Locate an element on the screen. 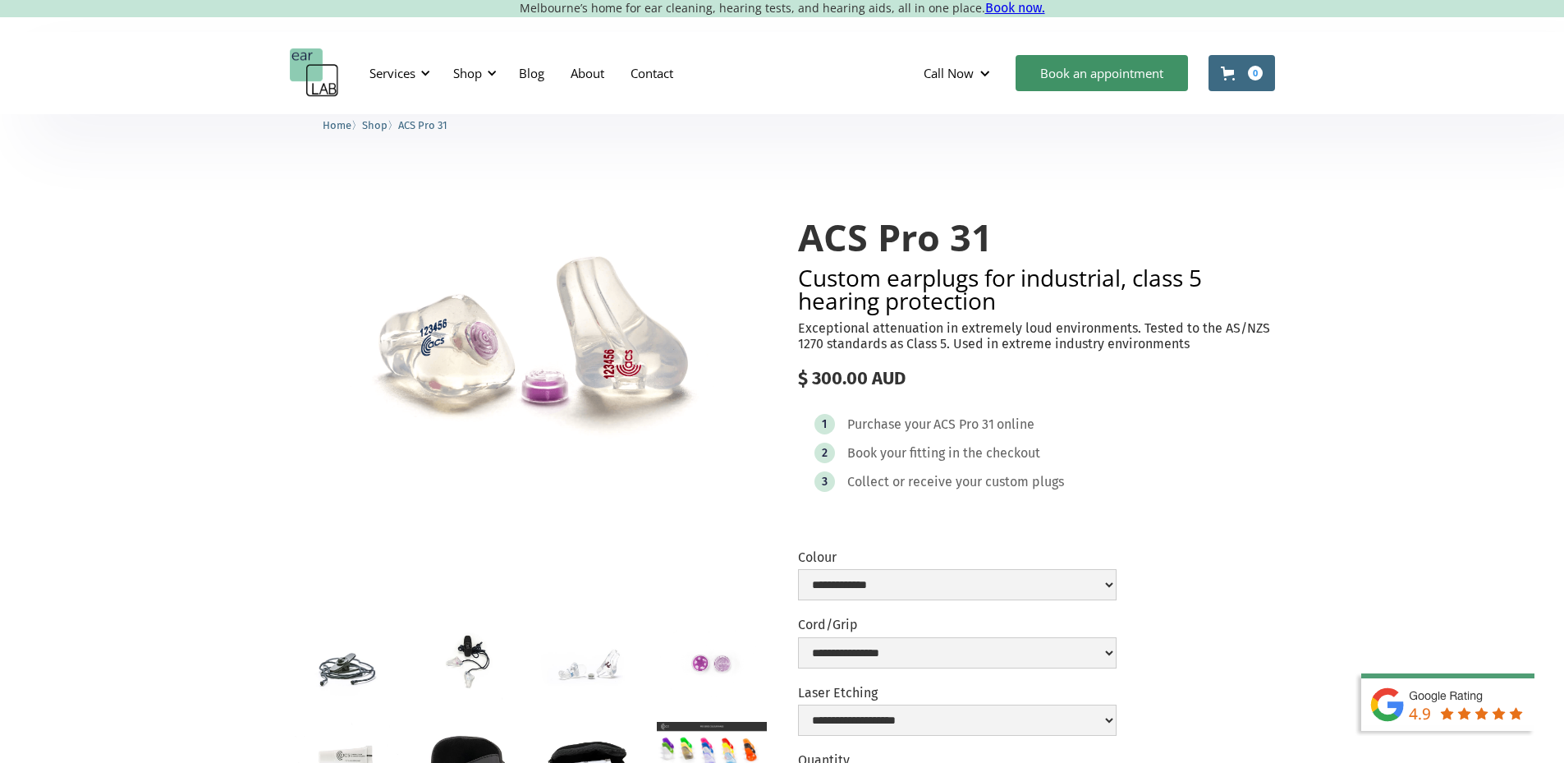 The height and width of the screenshot is (763, 1564). div: 2 is located at coordinates (824, 452).